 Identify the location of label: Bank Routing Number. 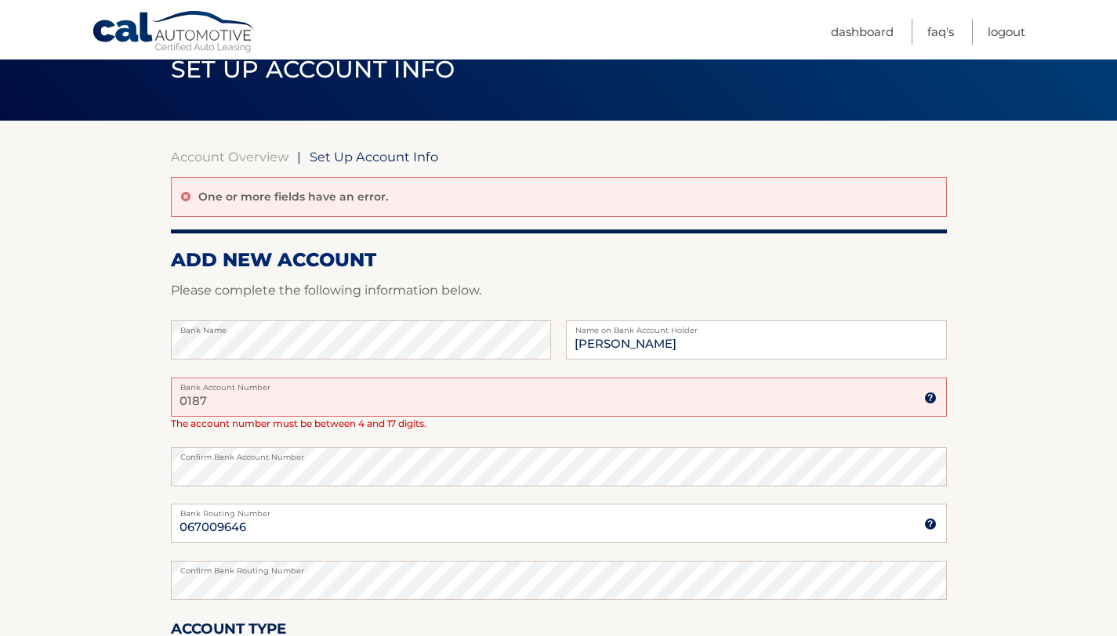
(559, 510).